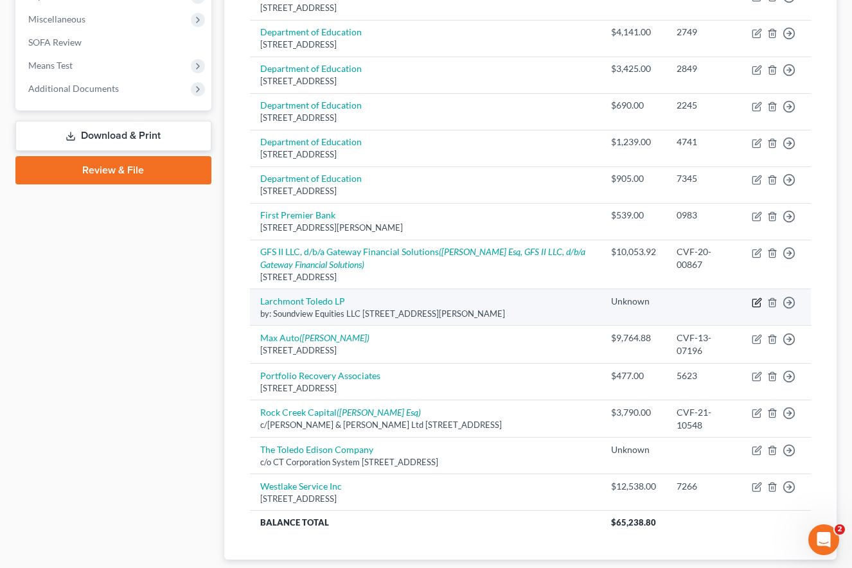 The height and width of the screenshot is (568, 852). Describe the element at coordinates (634, 487) in the screenshot. I see `div: $12,538.00` at that location.